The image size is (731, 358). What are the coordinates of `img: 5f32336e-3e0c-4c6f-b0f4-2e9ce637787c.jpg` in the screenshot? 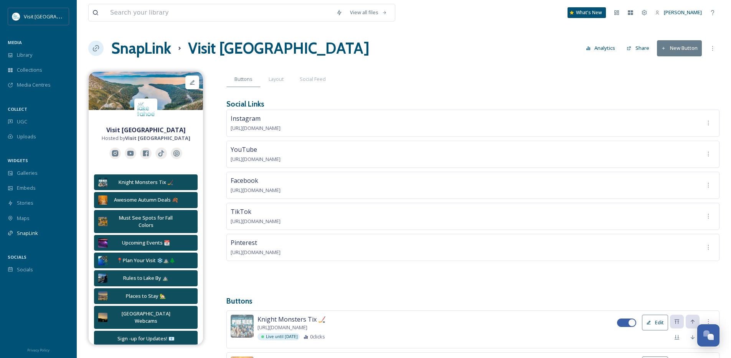 It's located at (103, 296).